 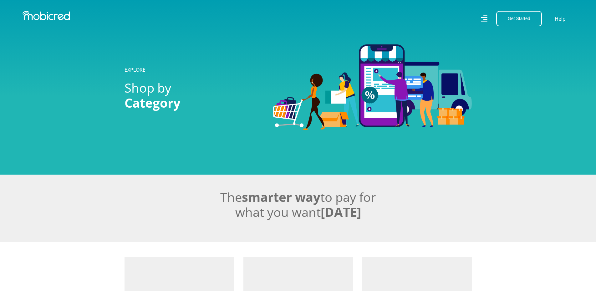 I want to click on a: Help, so click(x=560, y=19).